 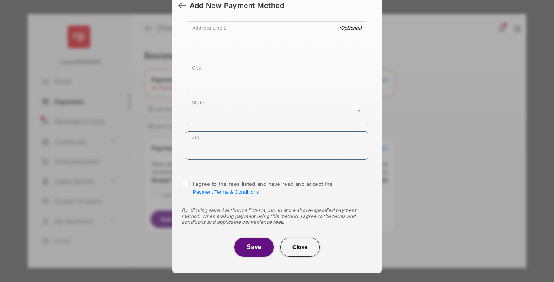 What do you see at coordinates (263, 188) in the screenshot?
I see `span: I agree to the fees listed and have read and accept the` at bounding box center [263, 188].